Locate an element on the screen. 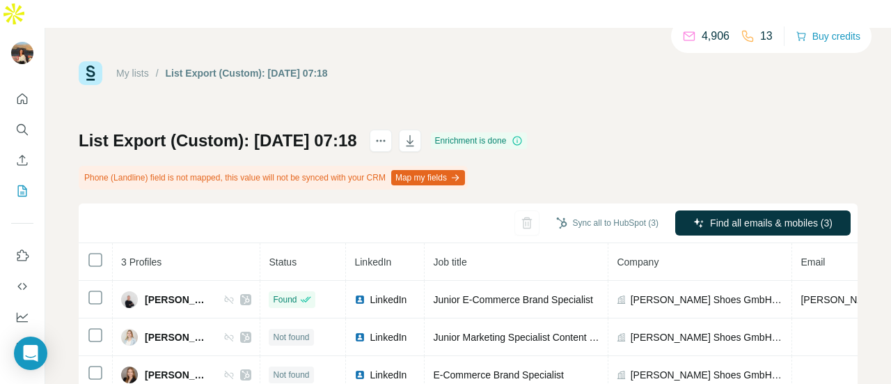 Image resolution: width=891 pixels, height=384 pixels. span: 3 Profiles is located at coordinates (141, 262).